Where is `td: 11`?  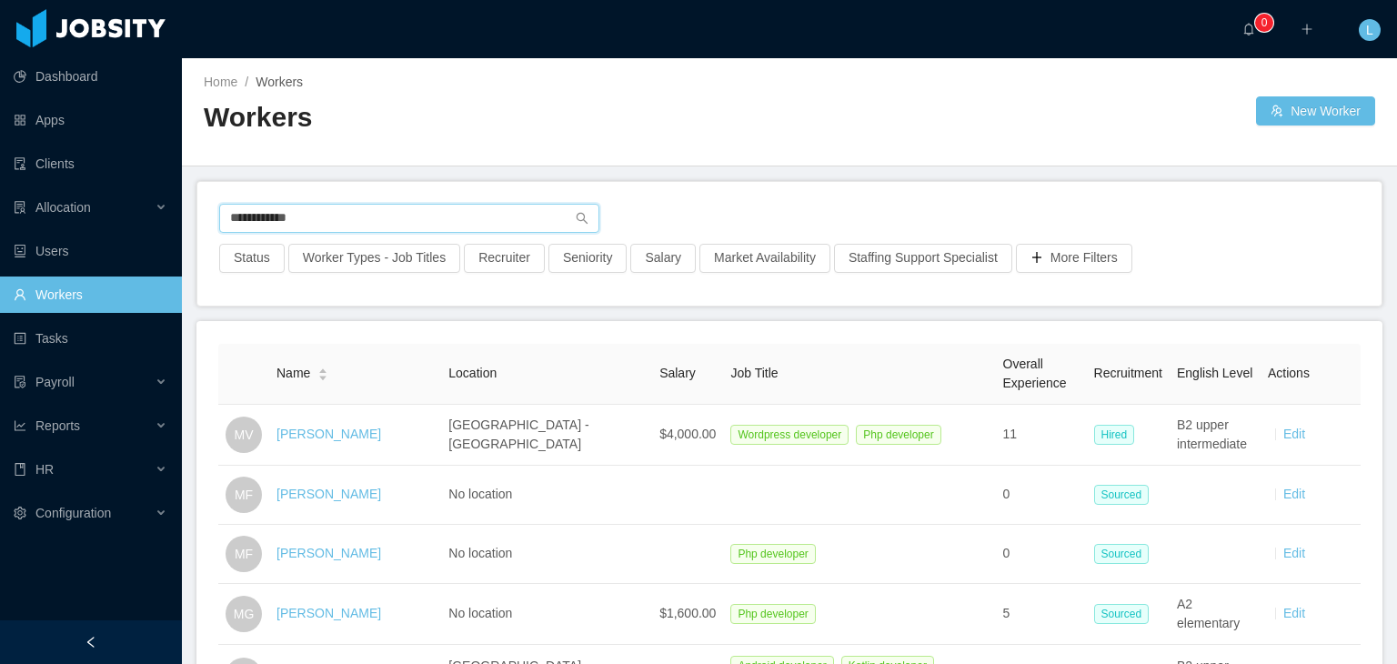 td: 11 is located at coordinates (1042, 435).